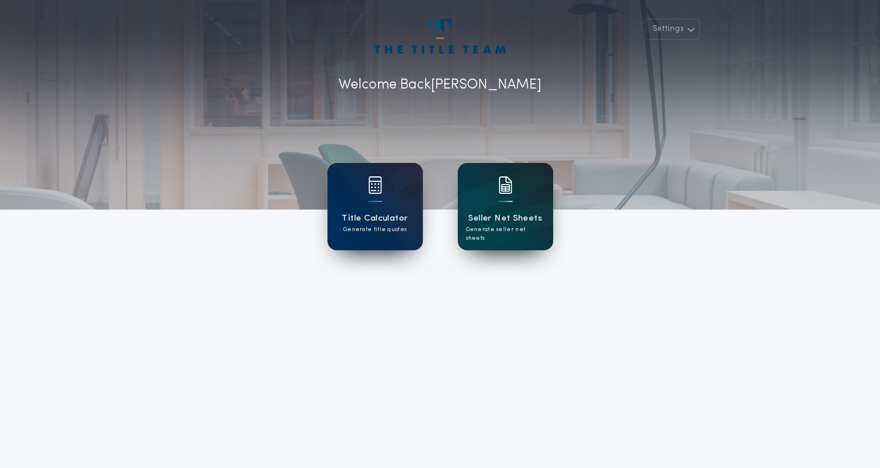 This screenshot has width=880, height=468. I want to click on a: card iconTitle CalculatorGenerate title quotes, so click(375, 207).